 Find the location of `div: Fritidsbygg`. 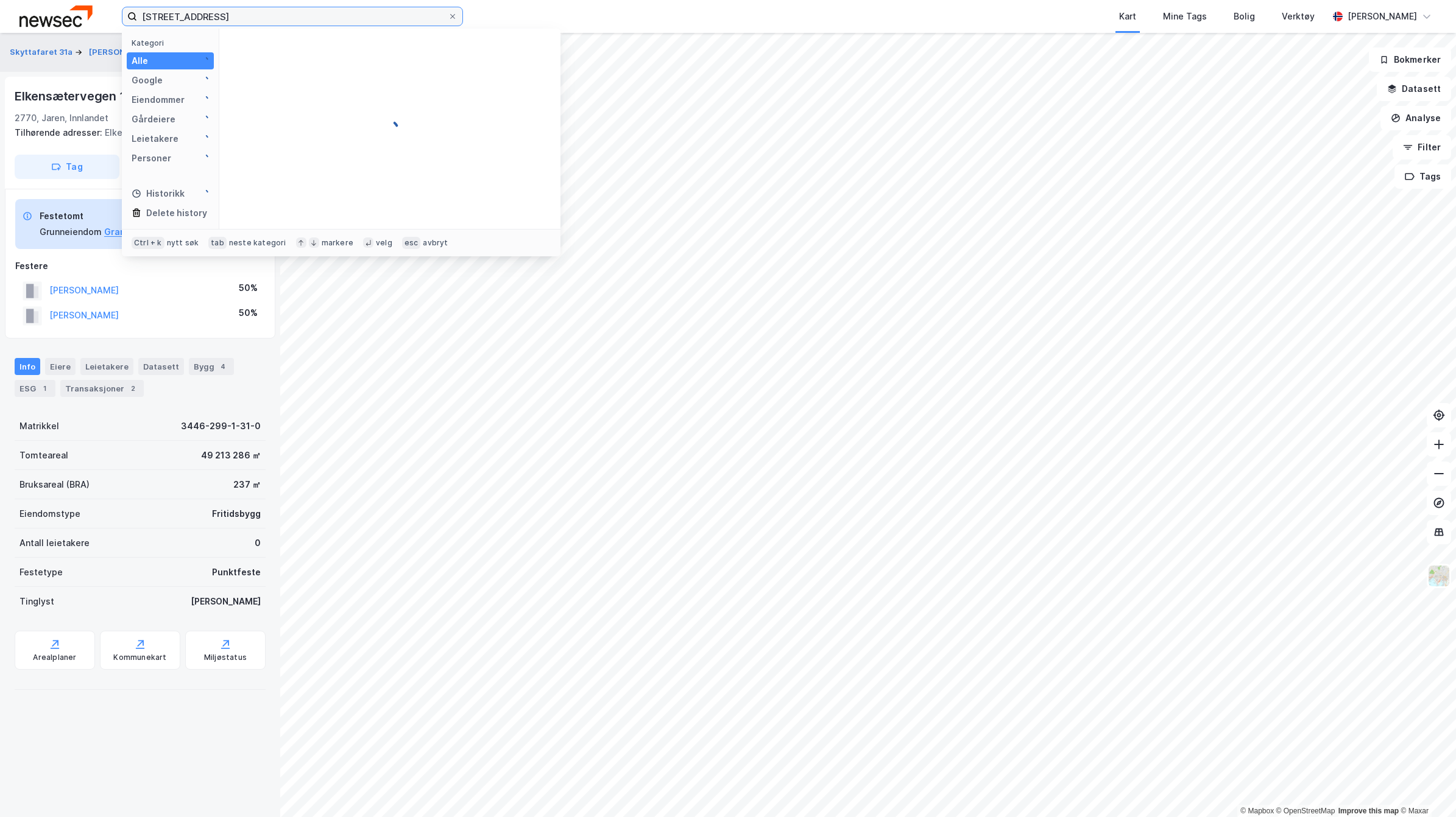

div: Fritidsbygg is located at coordinates (236, 514).